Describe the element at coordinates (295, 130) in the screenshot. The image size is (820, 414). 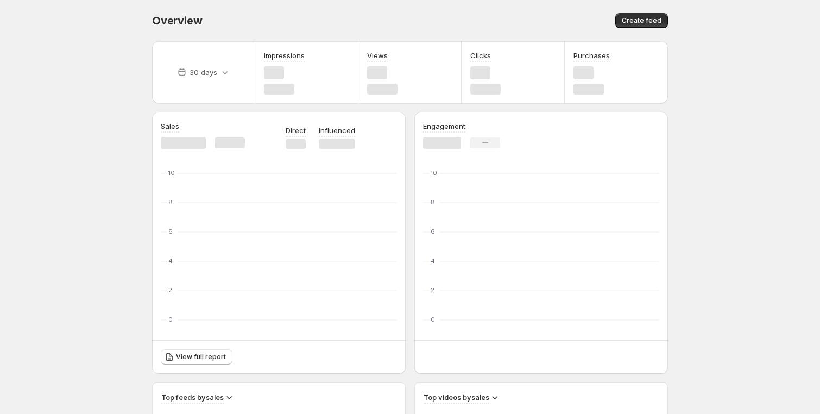
I see `p: Direct` at that location.